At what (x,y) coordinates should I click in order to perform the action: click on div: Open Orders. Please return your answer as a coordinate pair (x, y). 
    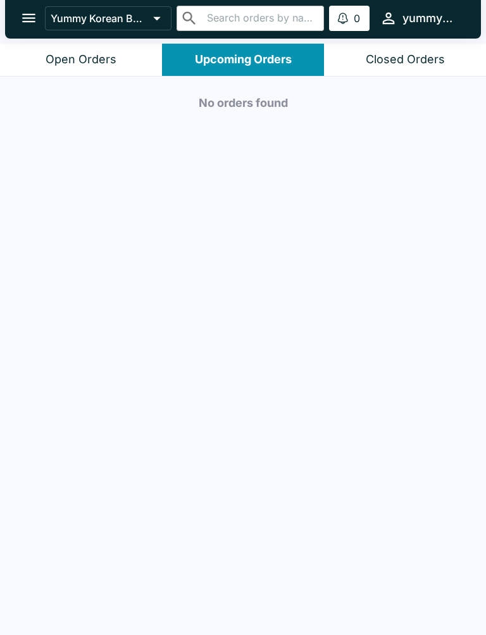
    Looking at the image, I should click on (81, 59).